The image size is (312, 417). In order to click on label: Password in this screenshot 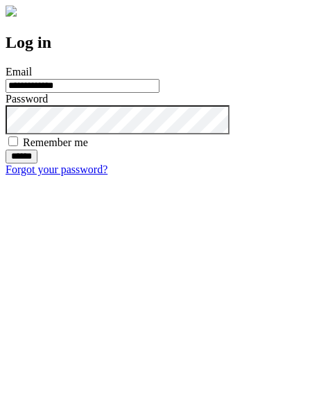, I will do `click(26, 98)`.